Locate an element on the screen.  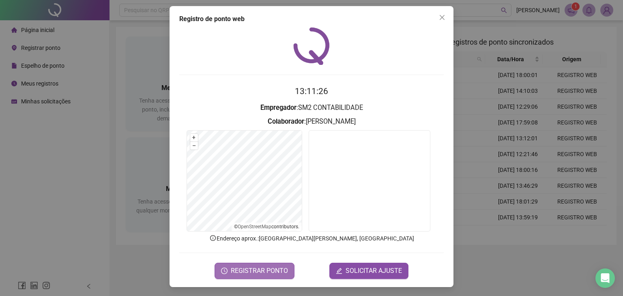
span: edit is located at coordinates (339, 271).